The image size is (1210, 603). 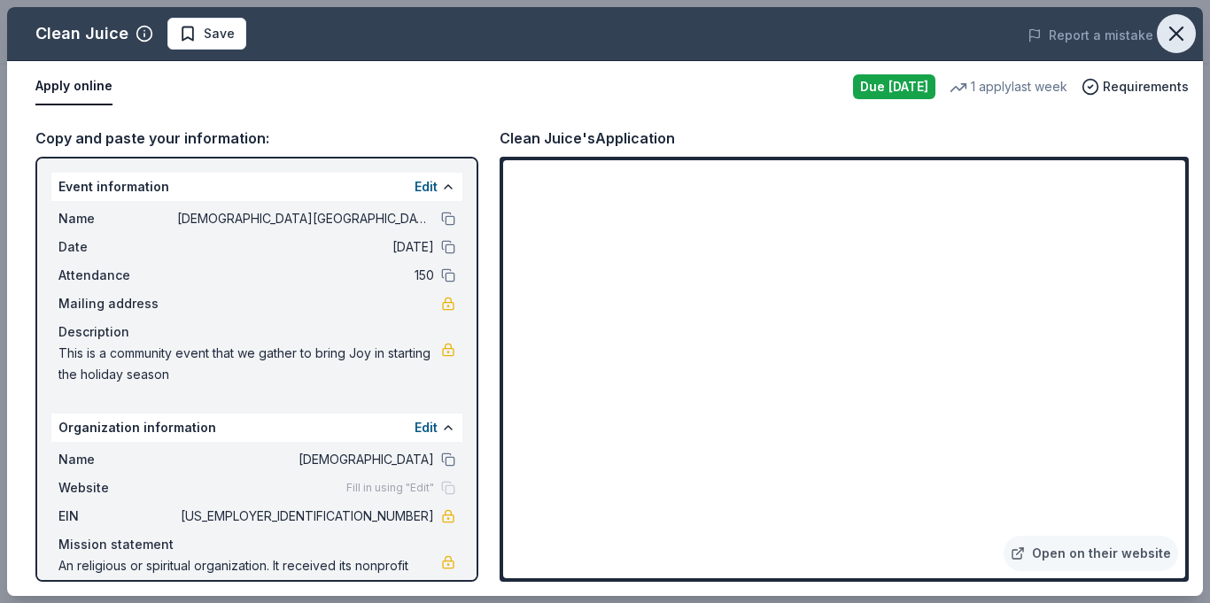 What do you see at coordinates (1090, 553) in the screenshot?
I see `a: Open on their website` at bounding box center [1090, 553].